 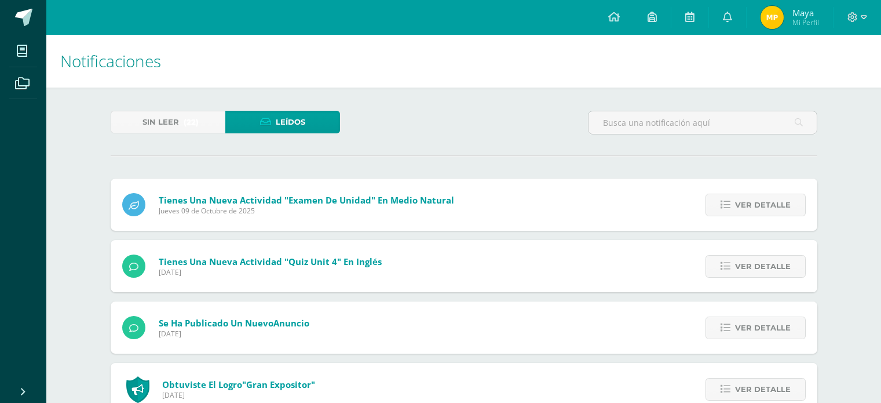 I want to click on span: "Gran expositor", so click(x=279, y=384).